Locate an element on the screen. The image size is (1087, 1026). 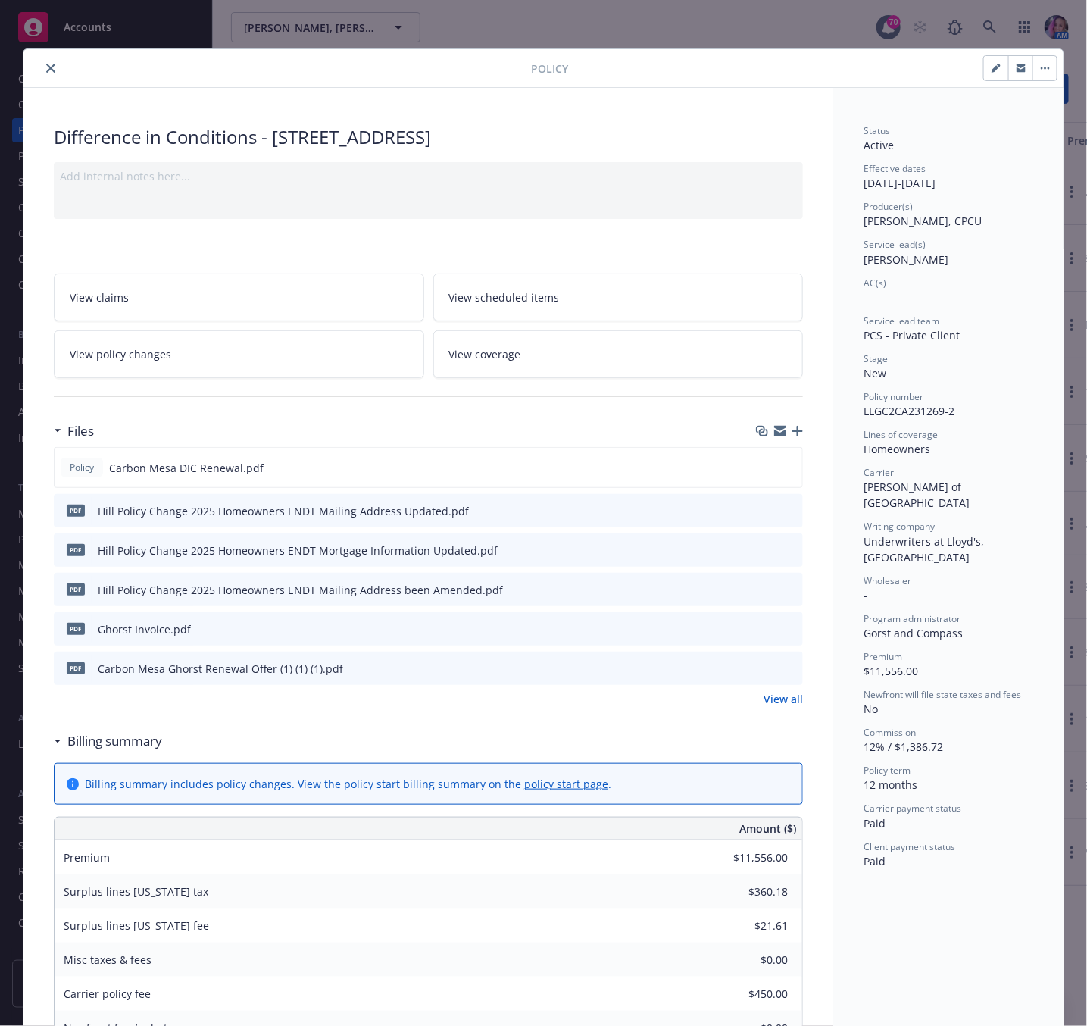
span: Carrier is located at coordinates (879, 472).